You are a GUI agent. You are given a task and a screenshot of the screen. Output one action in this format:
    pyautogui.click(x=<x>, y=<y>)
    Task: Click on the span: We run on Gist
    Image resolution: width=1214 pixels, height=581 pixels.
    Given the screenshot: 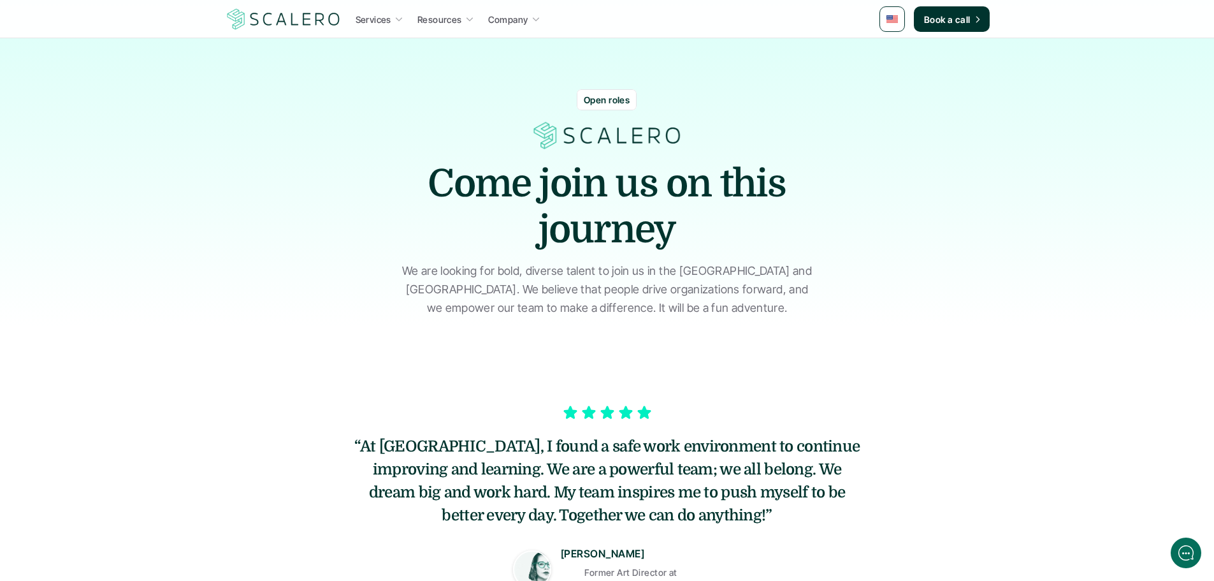 What is the action you would take?
    pyautogui.click(x=134, y=449)
    